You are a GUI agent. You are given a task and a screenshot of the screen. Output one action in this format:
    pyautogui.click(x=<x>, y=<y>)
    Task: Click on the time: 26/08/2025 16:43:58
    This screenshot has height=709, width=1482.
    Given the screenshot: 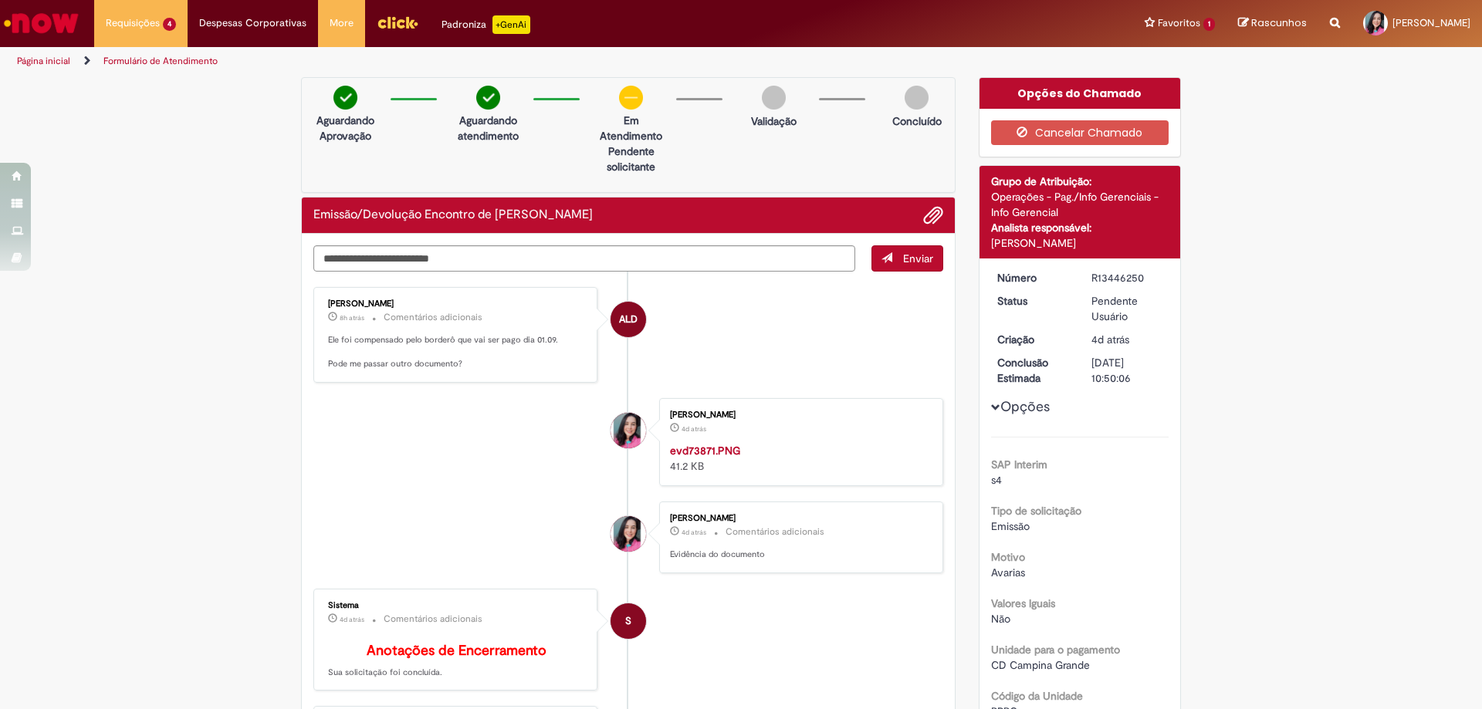 What is the action you would take?
    pyautogui.click(x=694, y=429)
    